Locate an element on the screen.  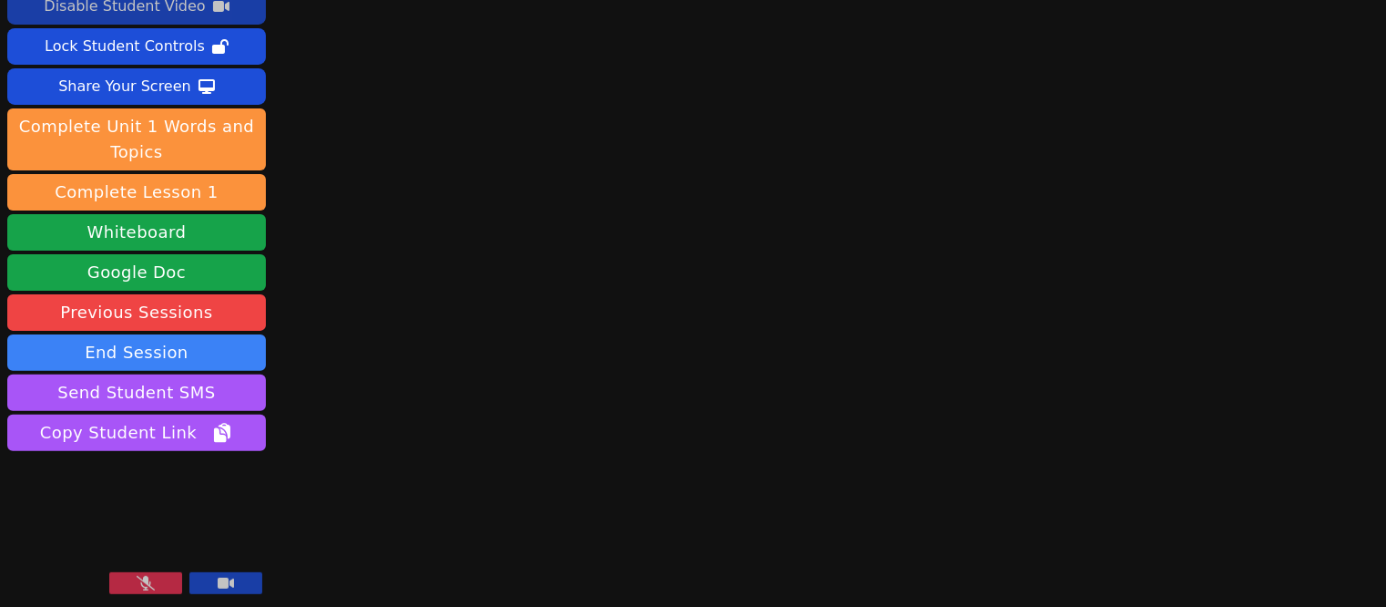
span: Copy Student Link is located at coordinates (137, 433).